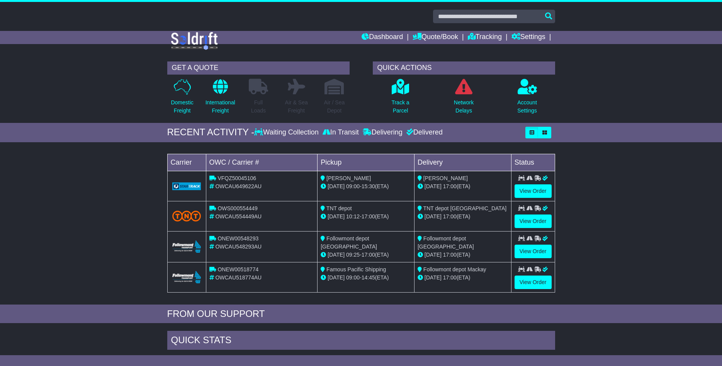  What do you see at coordinates (182, 107) in the screenshot?
I see `p: Domestic Freight` at bounding box center [182, 107].